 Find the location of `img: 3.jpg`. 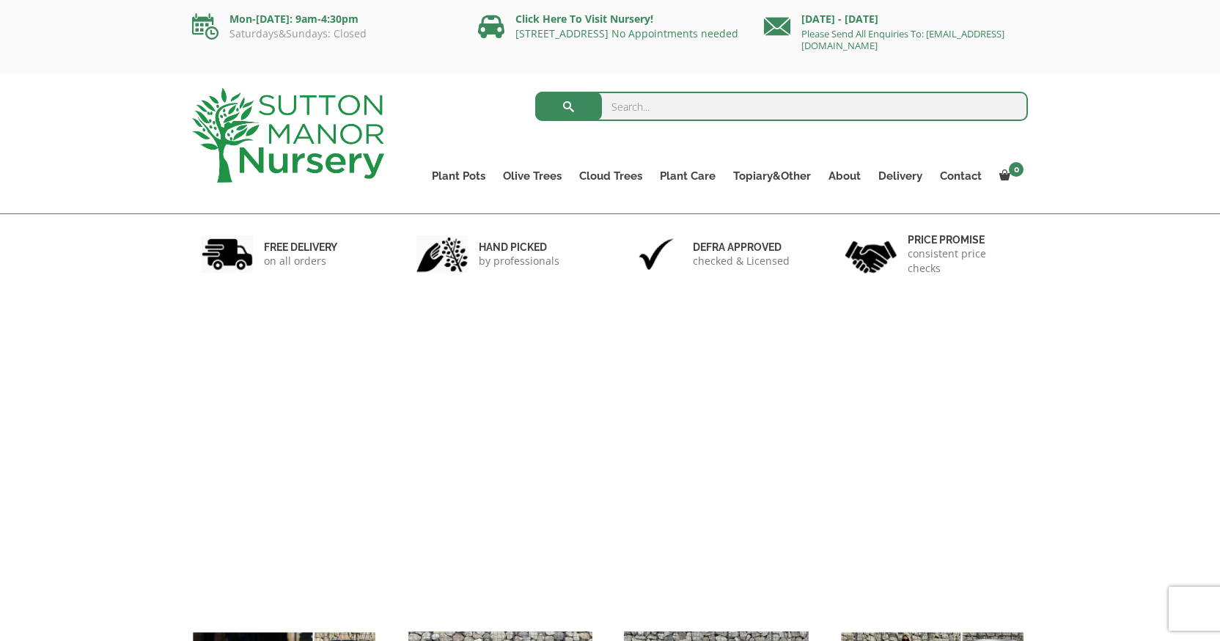

img: 3.jpg is located at coordinates (656, 254).